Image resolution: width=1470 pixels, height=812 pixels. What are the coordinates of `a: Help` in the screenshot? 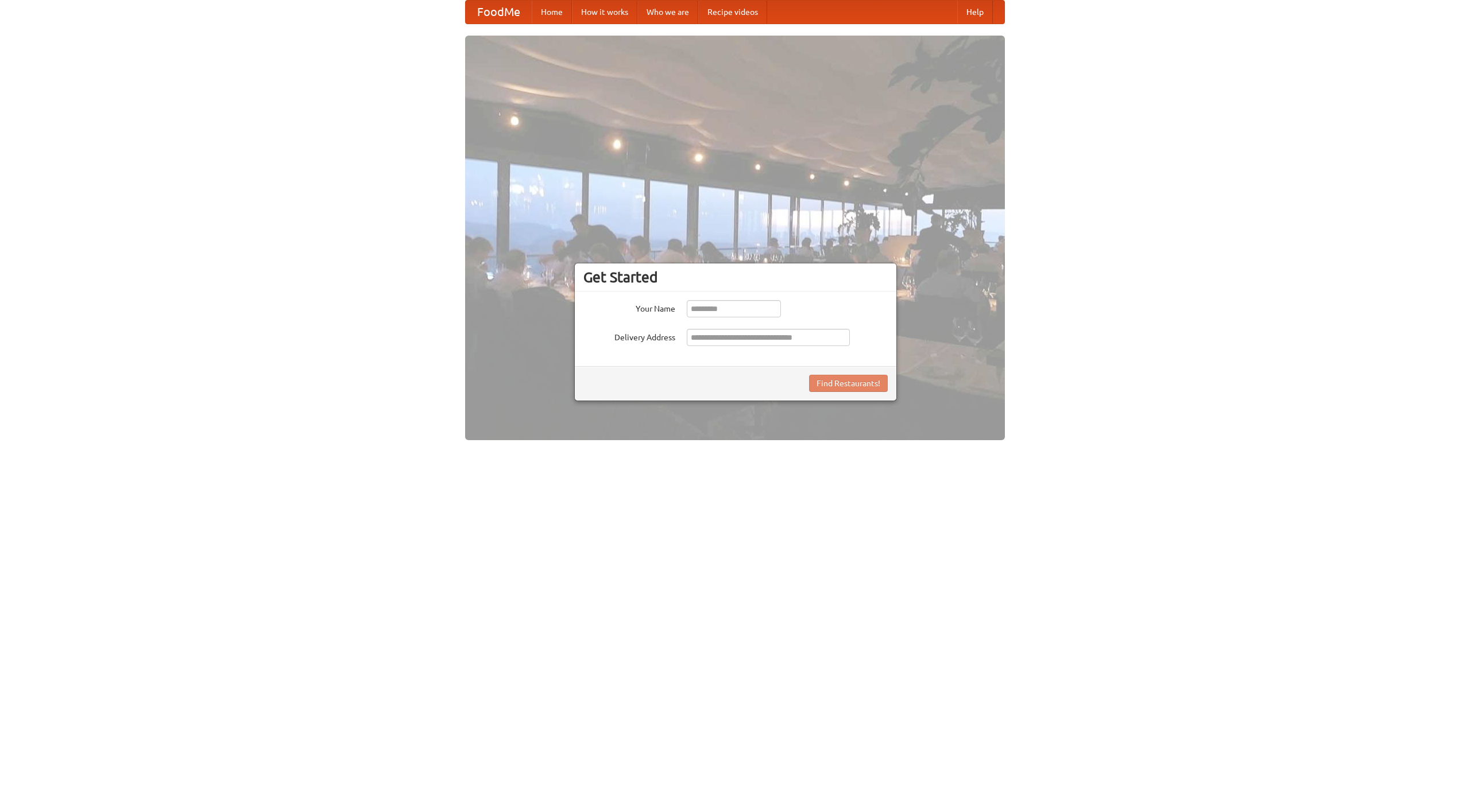 It's located at (975, 12).